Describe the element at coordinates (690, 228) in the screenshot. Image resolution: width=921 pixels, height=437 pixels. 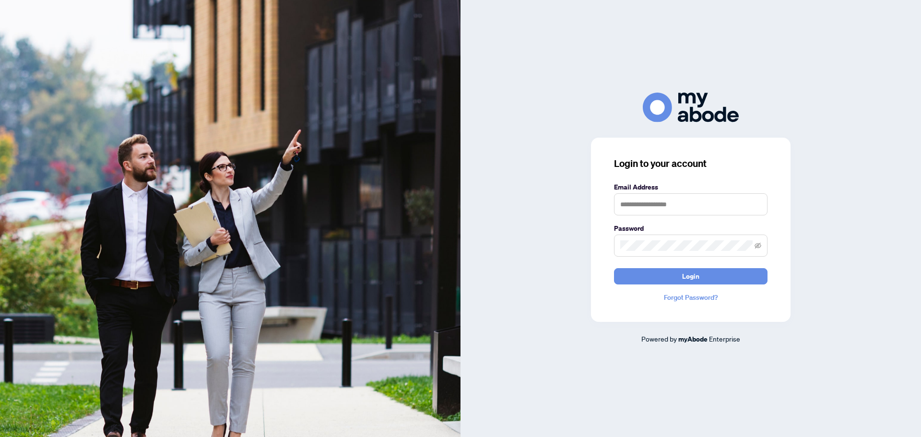
I see `label: Password` at that location.